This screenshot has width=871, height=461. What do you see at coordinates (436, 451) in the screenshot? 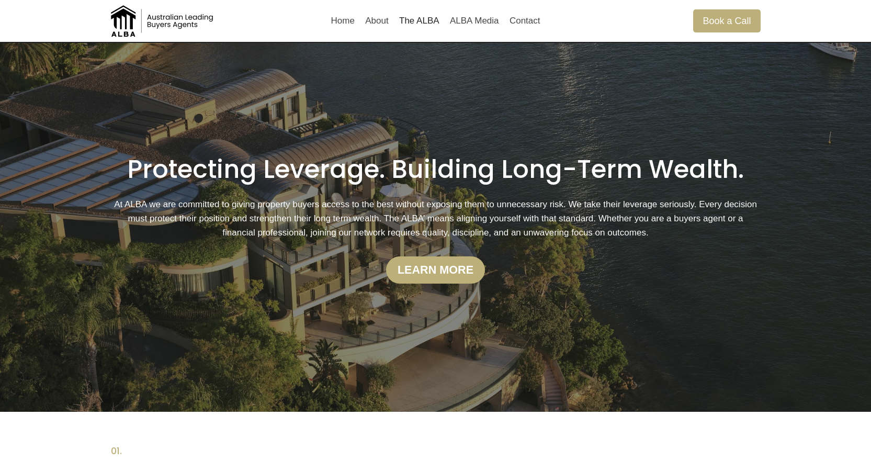
I see `h6: 01.` at bounding box center [436, 451].